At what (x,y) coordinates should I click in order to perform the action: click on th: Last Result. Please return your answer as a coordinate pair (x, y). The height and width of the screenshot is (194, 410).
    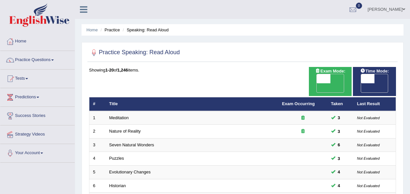
    Looking at the image, I should click on (375, 104).